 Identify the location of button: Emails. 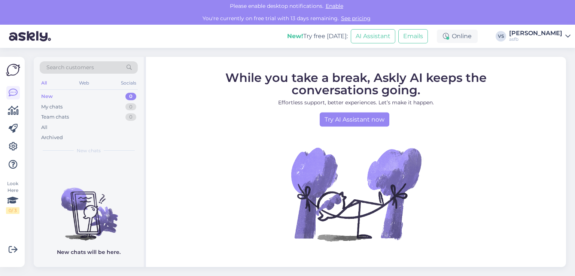
(413, 36).